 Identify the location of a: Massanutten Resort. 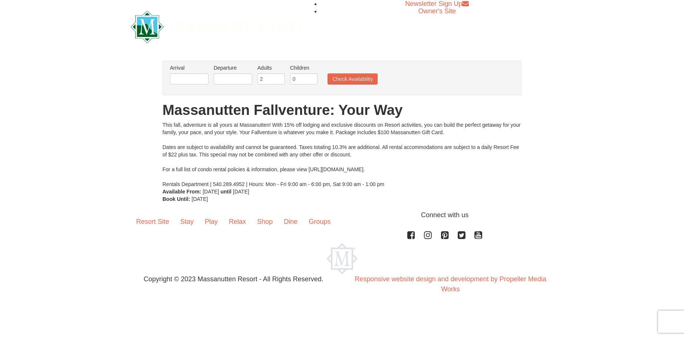
(216, 26).